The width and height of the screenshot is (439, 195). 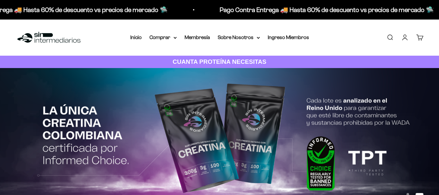 What do you see at coordinates (288, 37) in the screenshot?
I see `a: Ingreso Miembros` at bounding box center [288, 37].